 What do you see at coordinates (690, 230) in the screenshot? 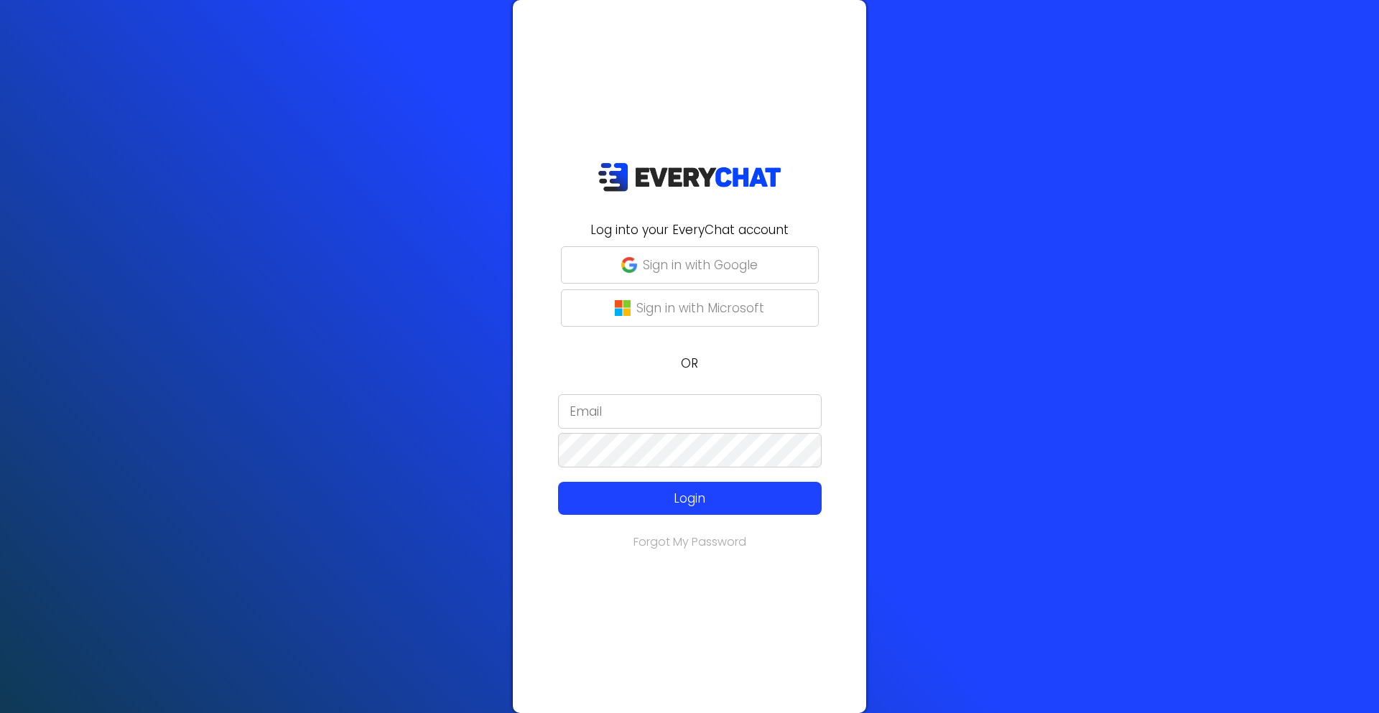
I see `h2: Log into your EveryChat account` at bounding box center [690, 230].